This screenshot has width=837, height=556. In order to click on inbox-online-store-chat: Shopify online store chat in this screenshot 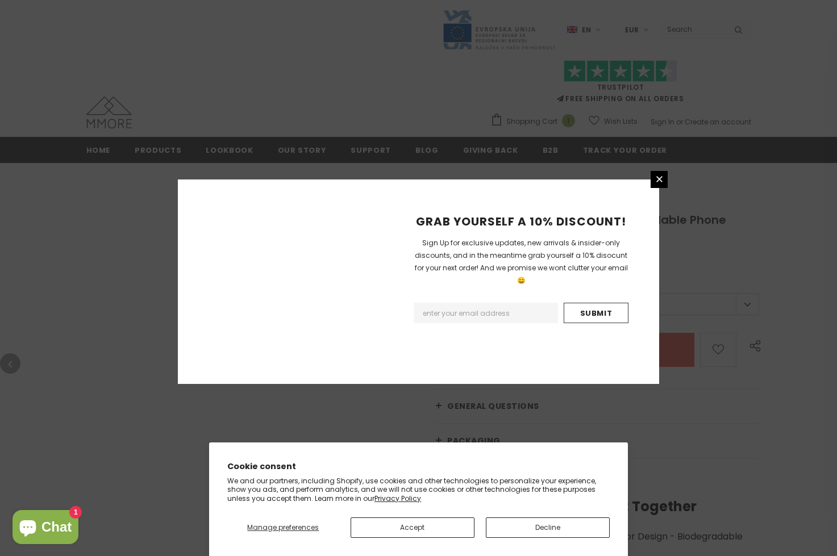, I will do `click(45, 528)`.